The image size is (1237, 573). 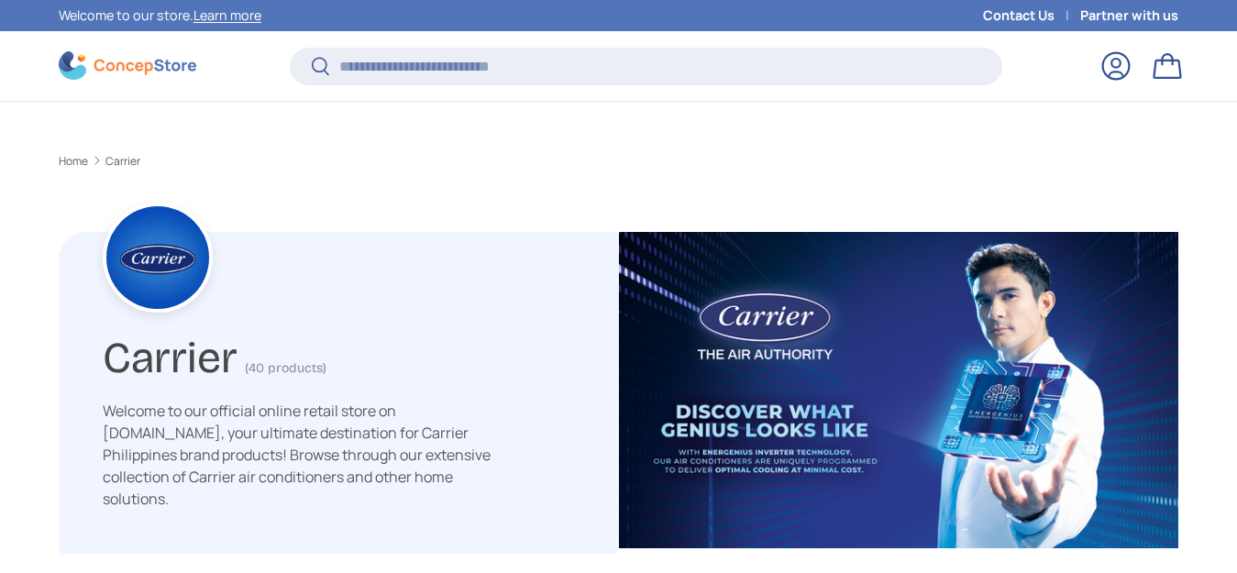 I want to click on p: Welcome to our store., so click(x=160, y=16).